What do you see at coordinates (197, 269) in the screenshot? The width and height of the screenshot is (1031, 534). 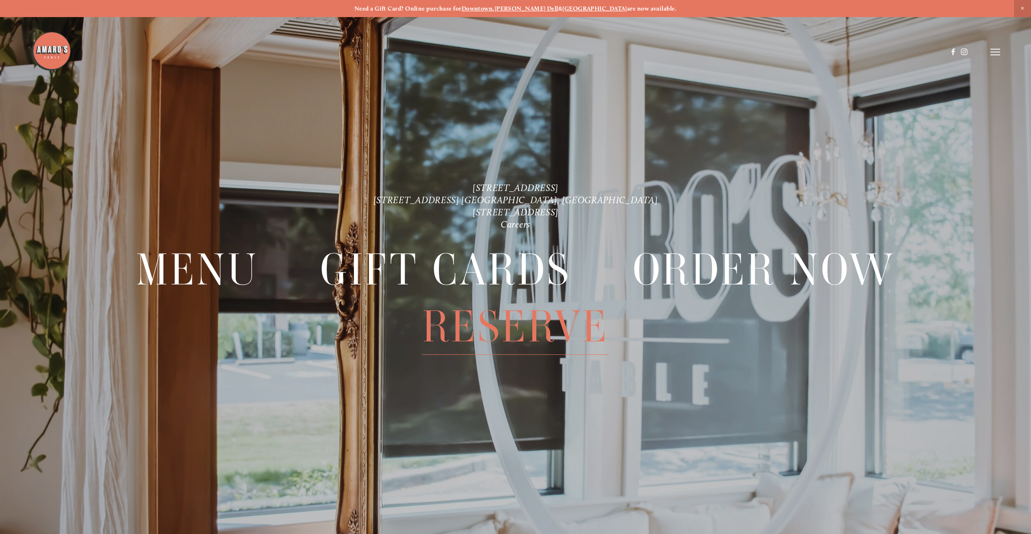 I see `span: Menu` at bounding box center [197, 269].